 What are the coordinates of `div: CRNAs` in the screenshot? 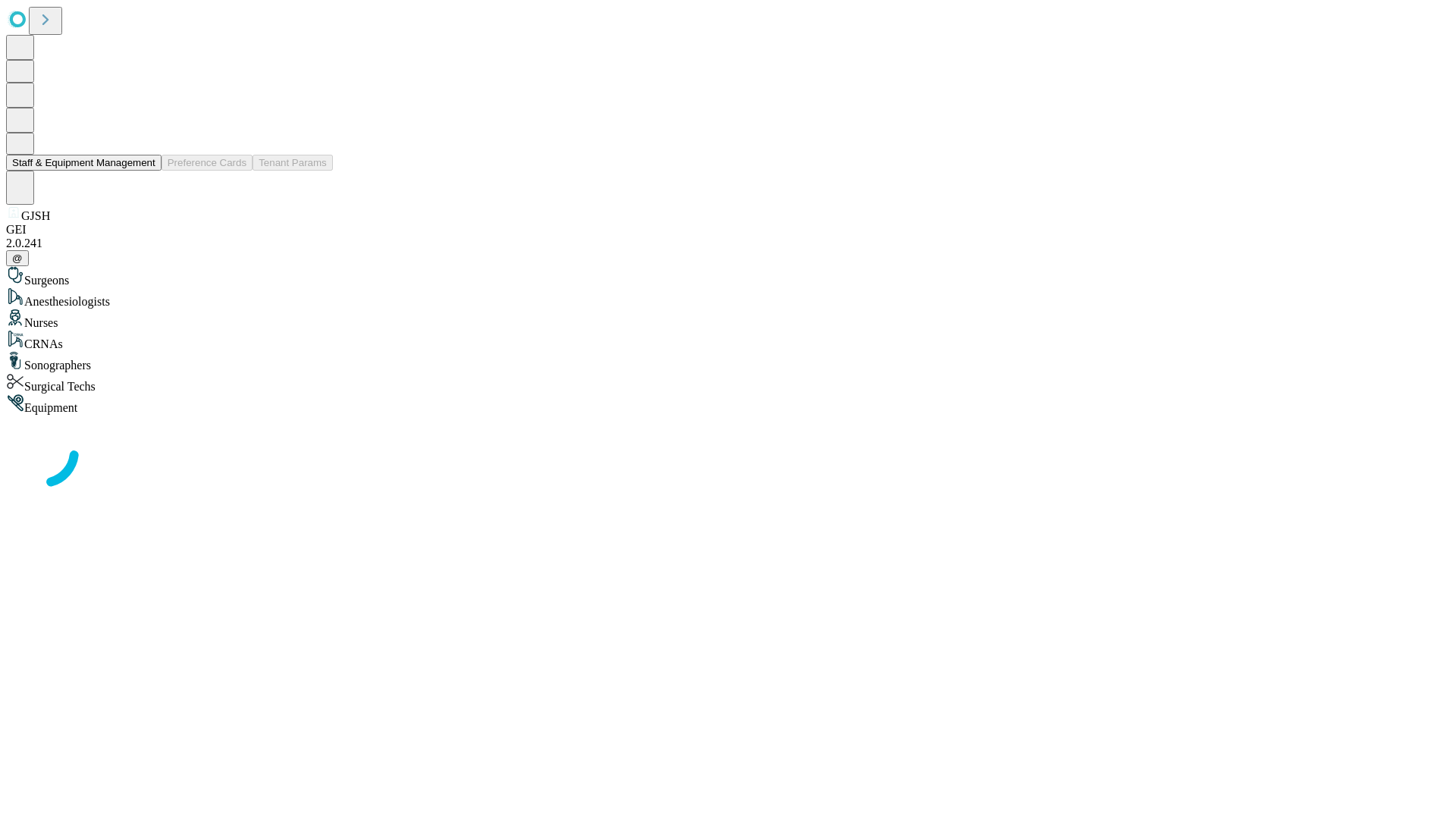 It's located at (728, 340).